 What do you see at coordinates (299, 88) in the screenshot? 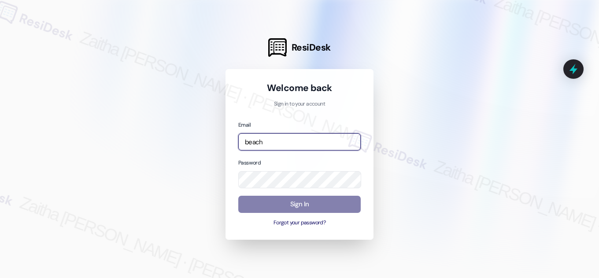
I see `h1: Welcome back` at bounding box center [299, 88].